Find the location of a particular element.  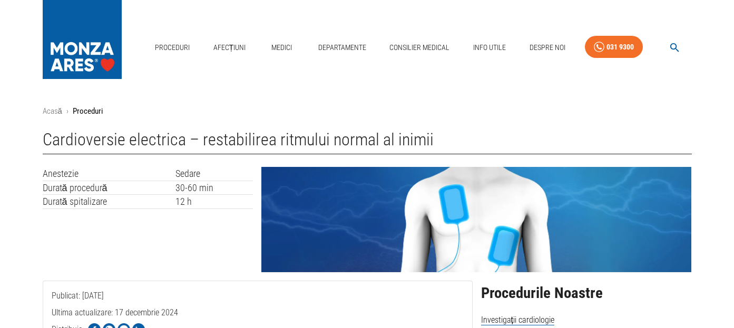

a: Proceduri is located at coordinates (172, 47).